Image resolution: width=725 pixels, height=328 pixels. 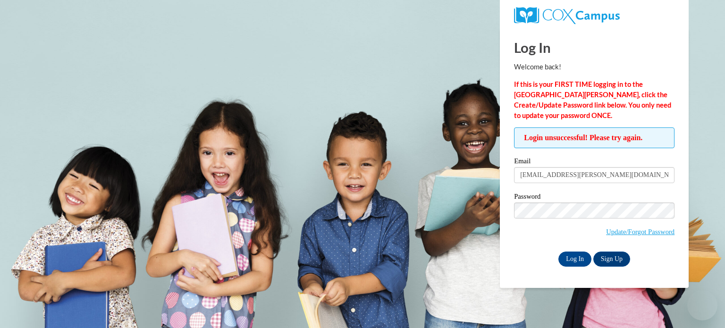 What do you see at coordinates (640, 232) in the screenshot?
I see `a: Update/Forgot Password` at bounding box center [640, 232].